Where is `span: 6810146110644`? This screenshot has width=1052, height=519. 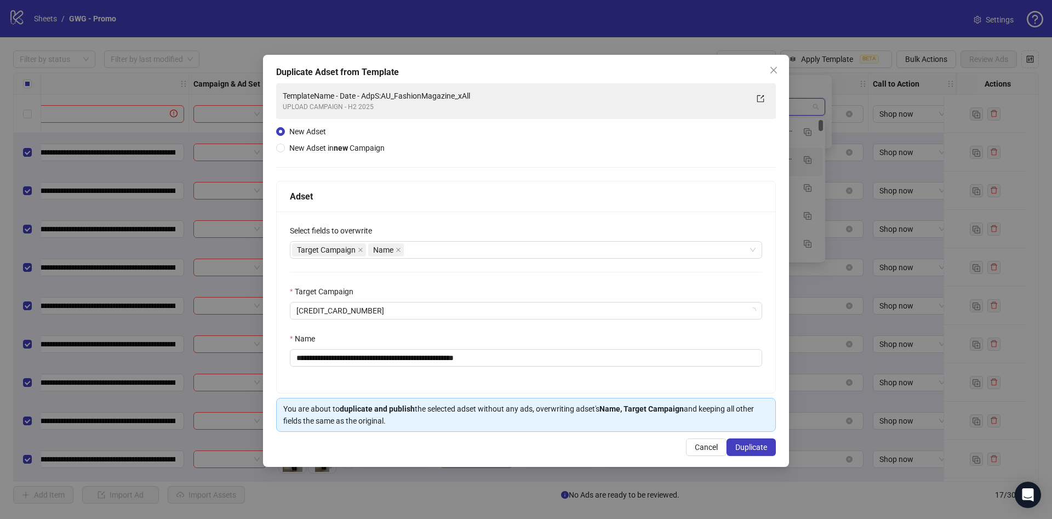 span: 6810146110644 is located at coordinates (526, 311).